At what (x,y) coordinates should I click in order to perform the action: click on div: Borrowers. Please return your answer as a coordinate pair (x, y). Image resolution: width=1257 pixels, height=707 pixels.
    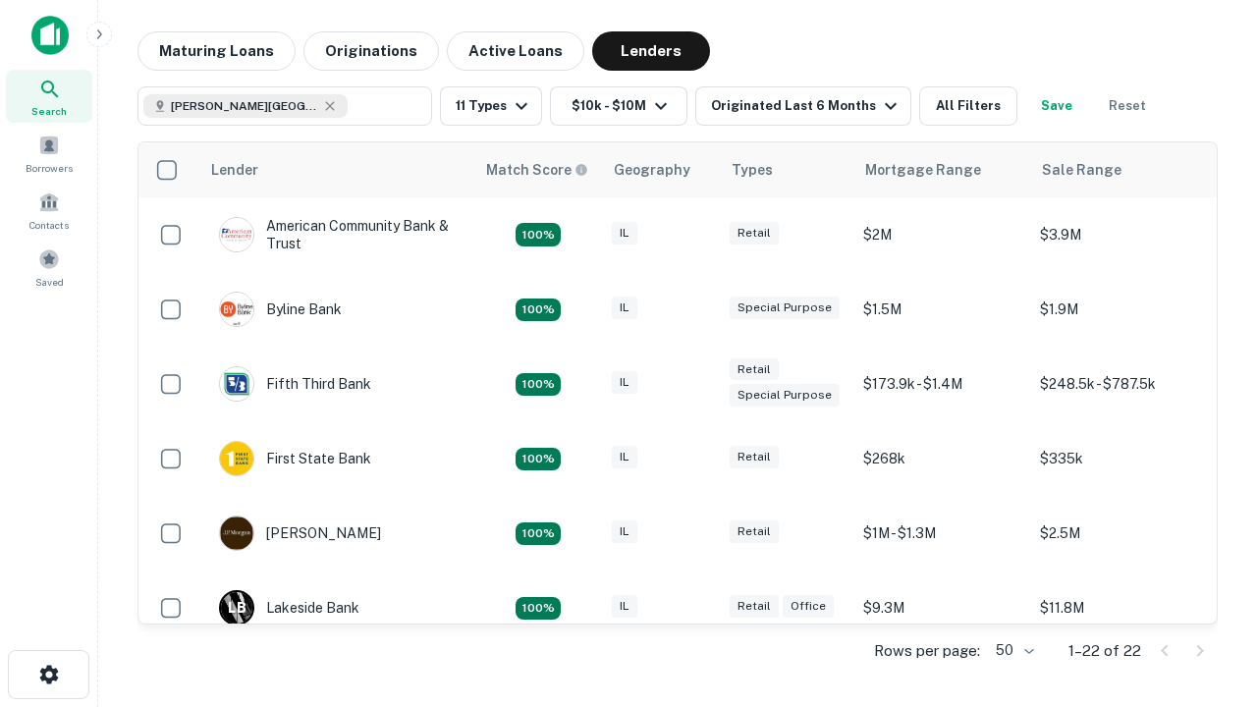
    Looking at the image, I should click on (49, 153).